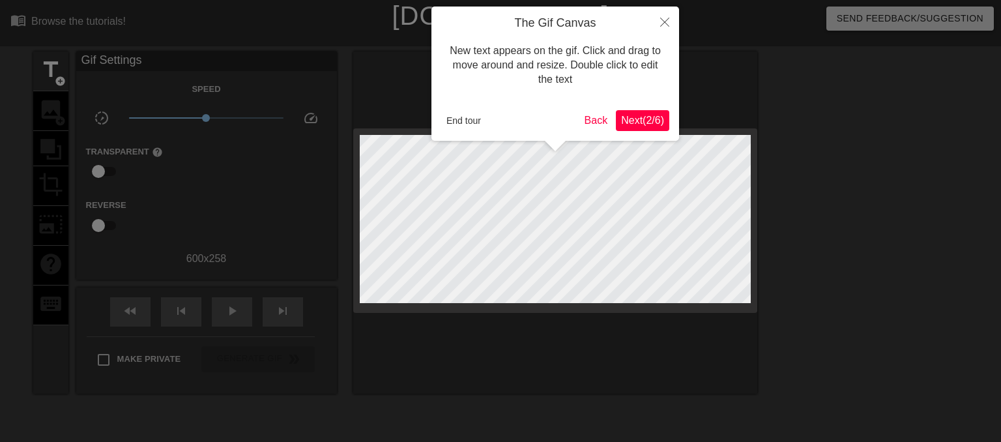  What do you see at coordinates (555, 23) in the screenshot?
I see `h4: The Gif Canvas` at bounding box center [555, 23].